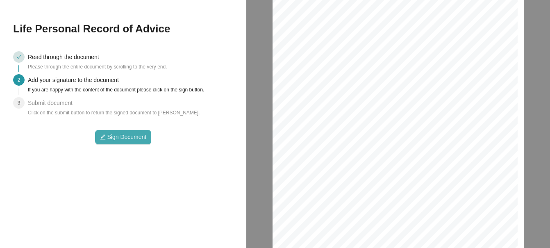 Image resolution: width=550 pixels, height=248 pixels. Describe the element at coordinates (19, 57) in the screenshot. I see `span: check` at that location.